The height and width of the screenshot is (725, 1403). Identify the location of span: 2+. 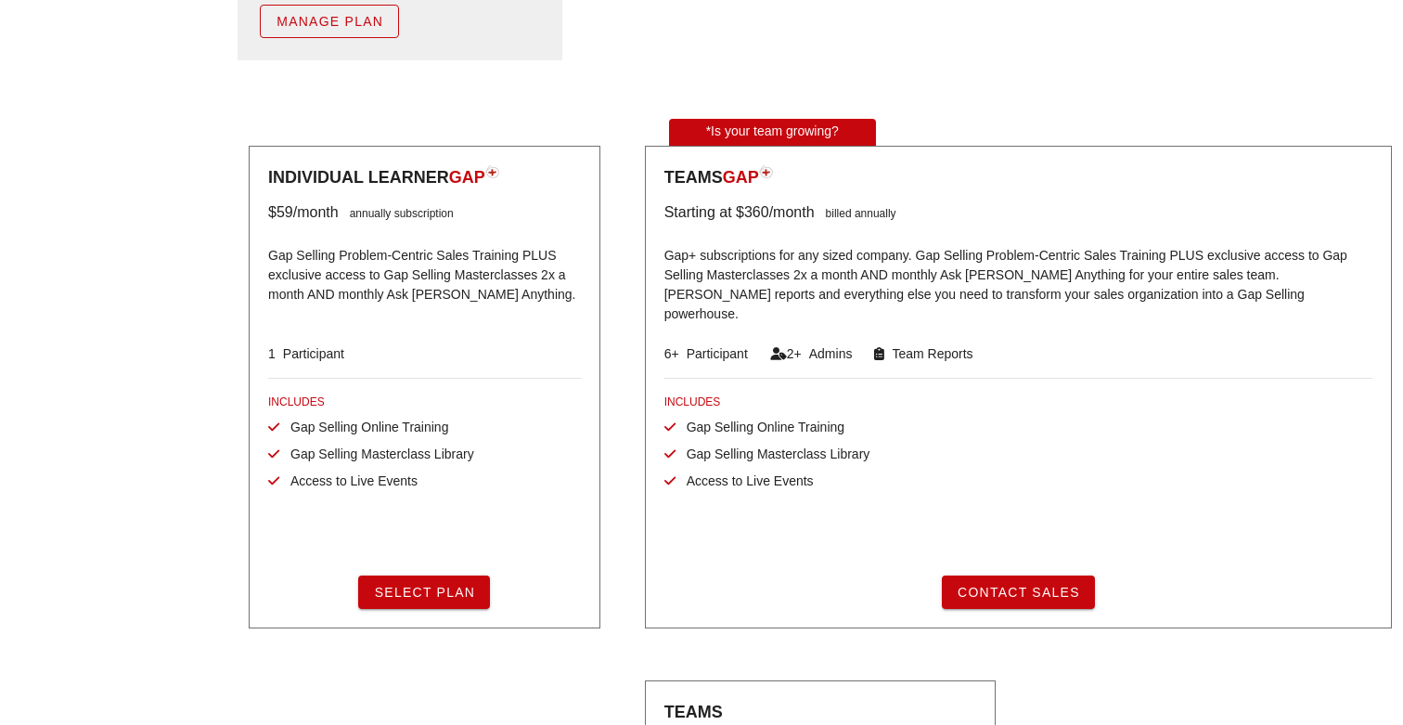
(794, 354).